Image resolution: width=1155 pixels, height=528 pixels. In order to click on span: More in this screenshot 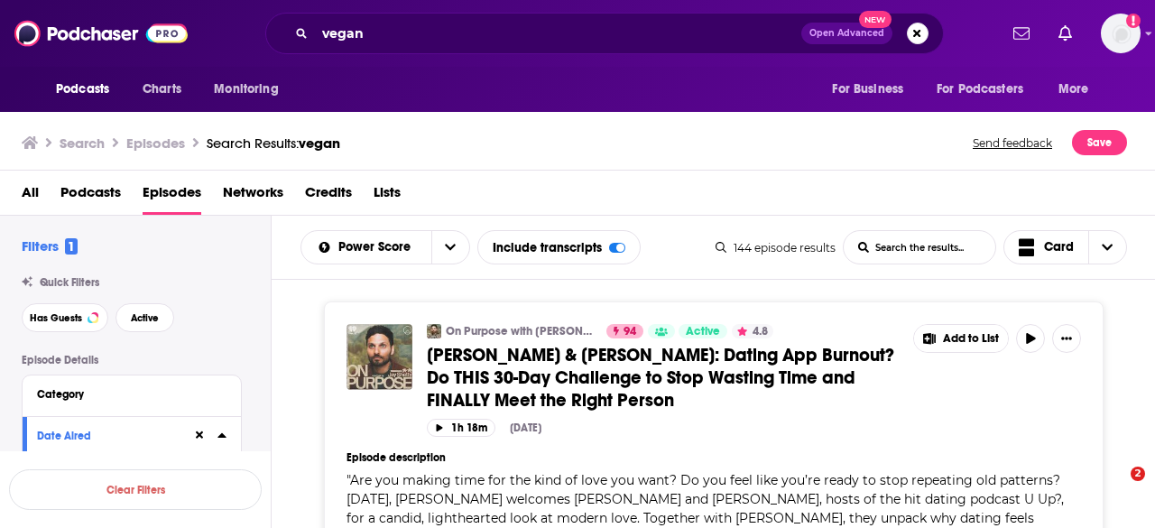, I will do `click(1074, 89)`.